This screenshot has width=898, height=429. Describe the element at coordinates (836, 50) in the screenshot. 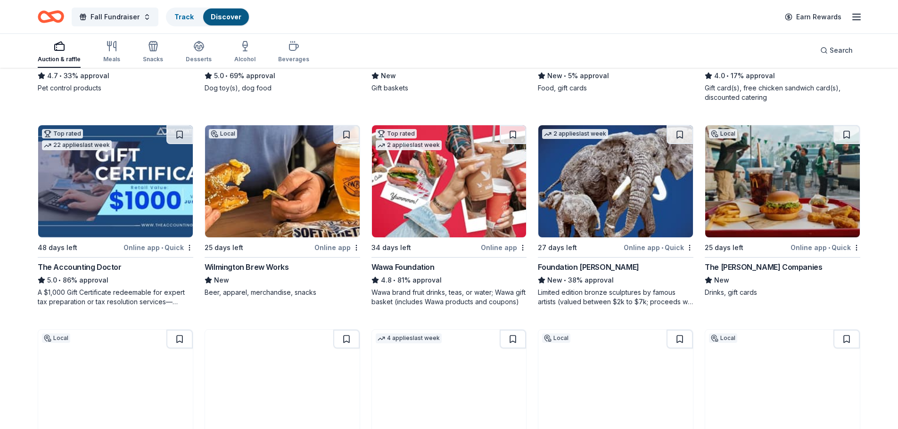

I see `button: Search` at that location.